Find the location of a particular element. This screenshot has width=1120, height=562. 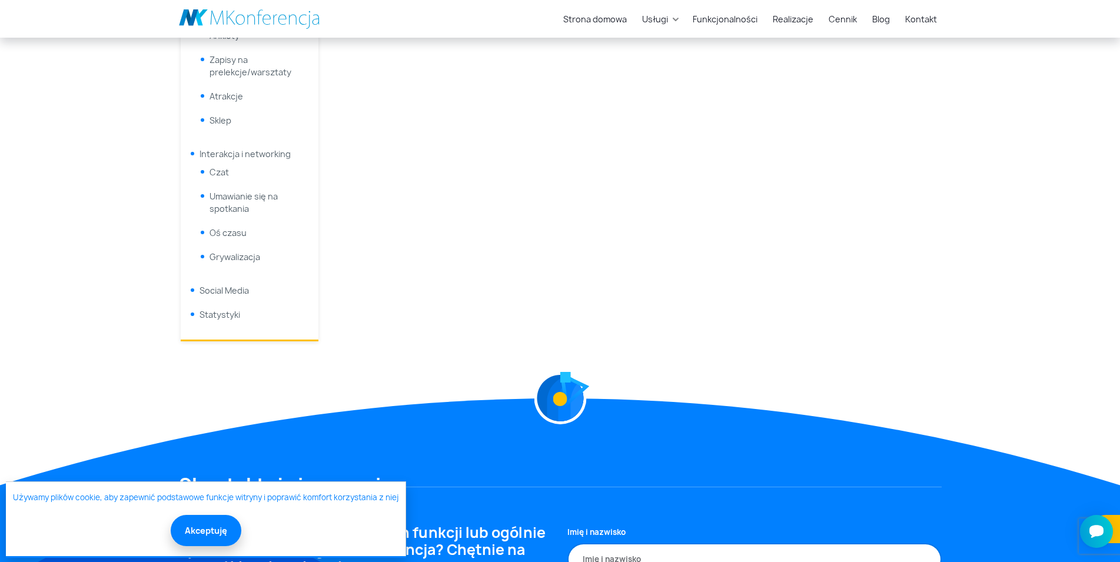

a: Strona domowa is located at coordinates (595, 19).